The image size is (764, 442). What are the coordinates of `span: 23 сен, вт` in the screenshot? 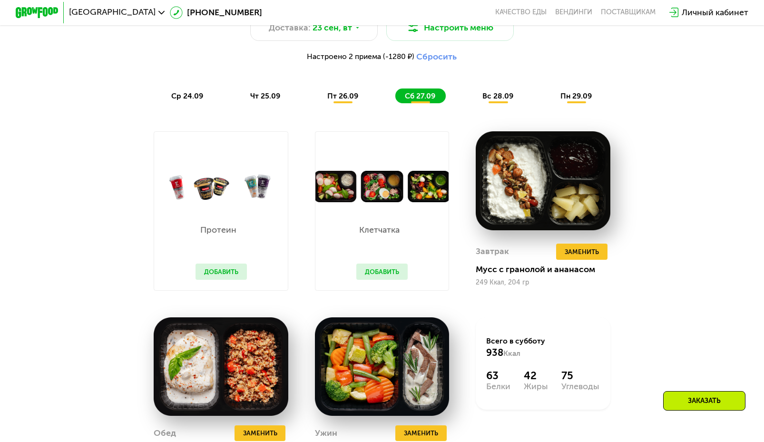 It's located at (332, 28).